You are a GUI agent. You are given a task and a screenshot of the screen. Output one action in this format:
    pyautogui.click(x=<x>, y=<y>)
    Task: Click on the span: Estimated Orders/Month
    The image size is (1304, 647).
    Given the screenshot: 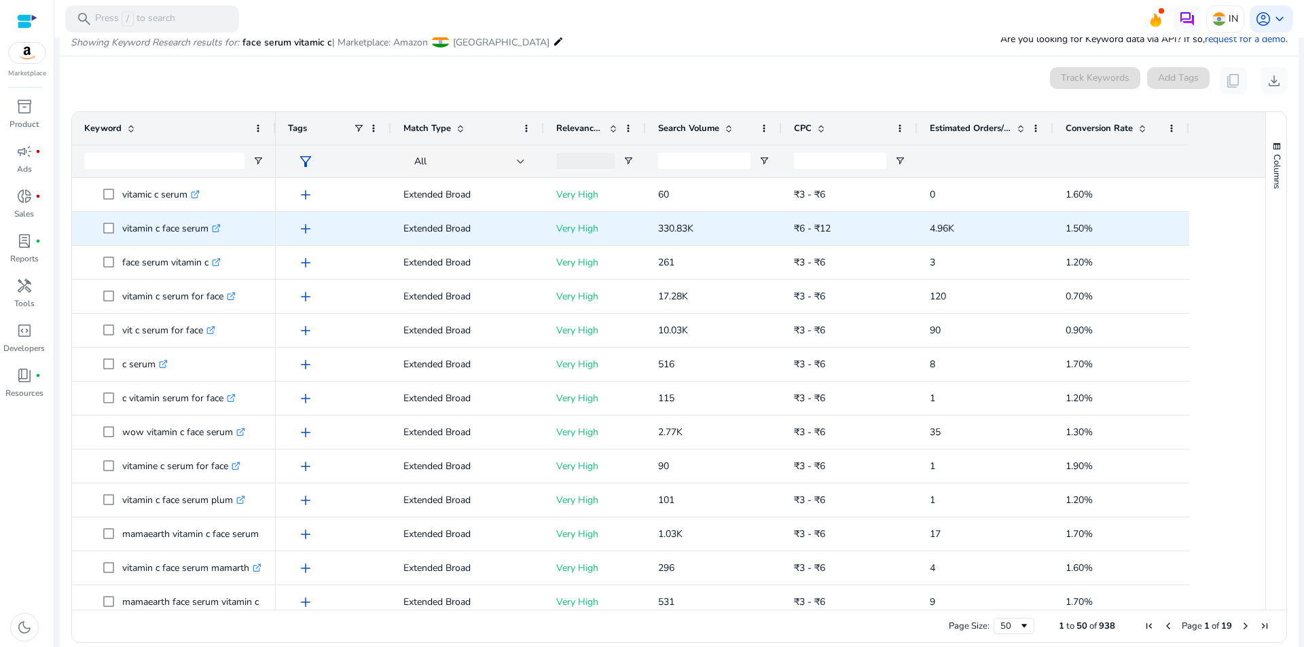 What is the action you would take?
    pyautogui.click(x=970, y=128)
    